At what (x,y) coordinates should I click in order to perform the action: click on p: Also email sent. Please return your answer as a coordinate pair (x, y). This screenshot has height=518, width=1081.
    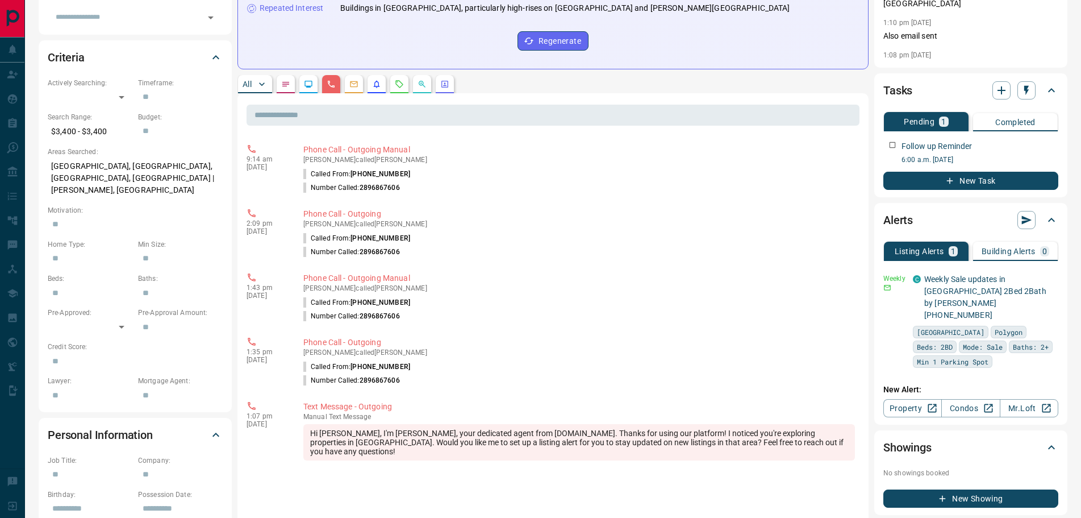
    Looking at the image, I should click on (971, 36).